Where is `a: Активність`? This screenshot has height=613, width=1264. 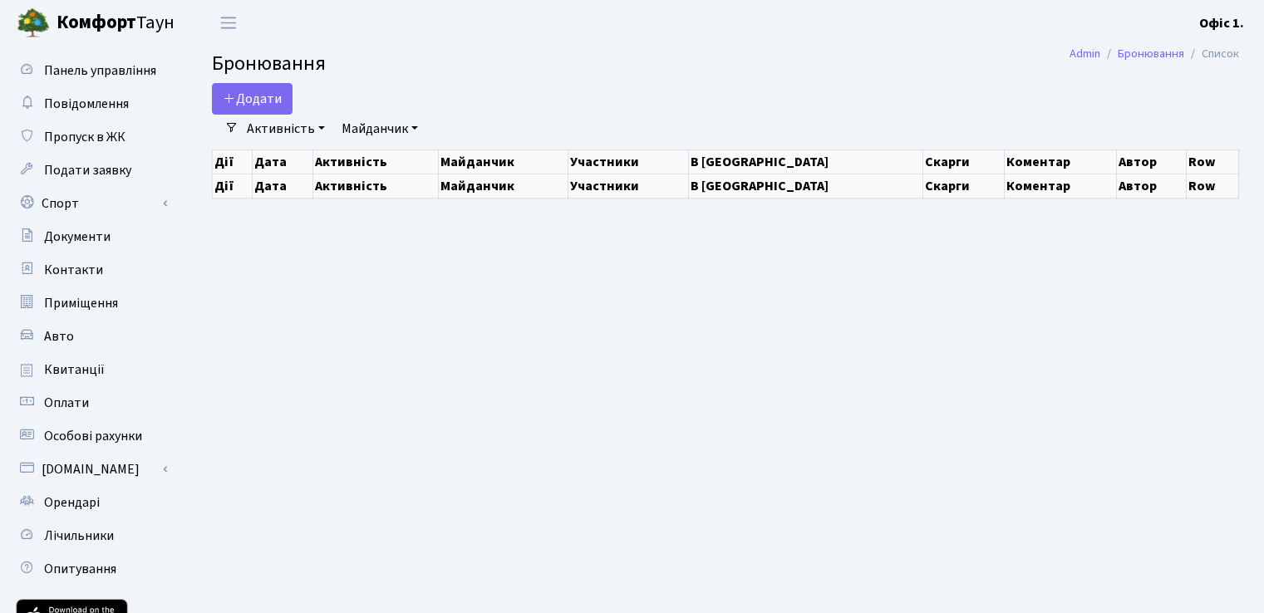
a: Активність is located at coordinates (286, 129).